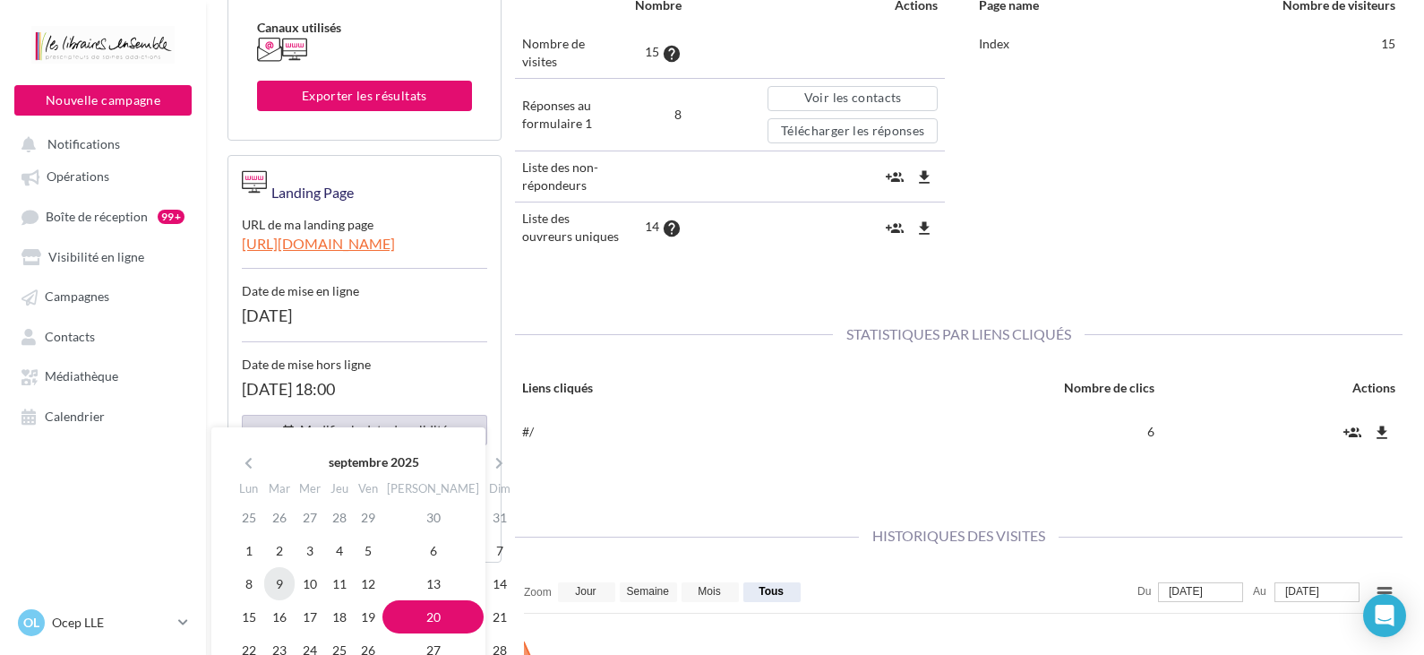 The width and height of the screenshot is (1424, 655). I want to click on td: 30, so click(432, 517).